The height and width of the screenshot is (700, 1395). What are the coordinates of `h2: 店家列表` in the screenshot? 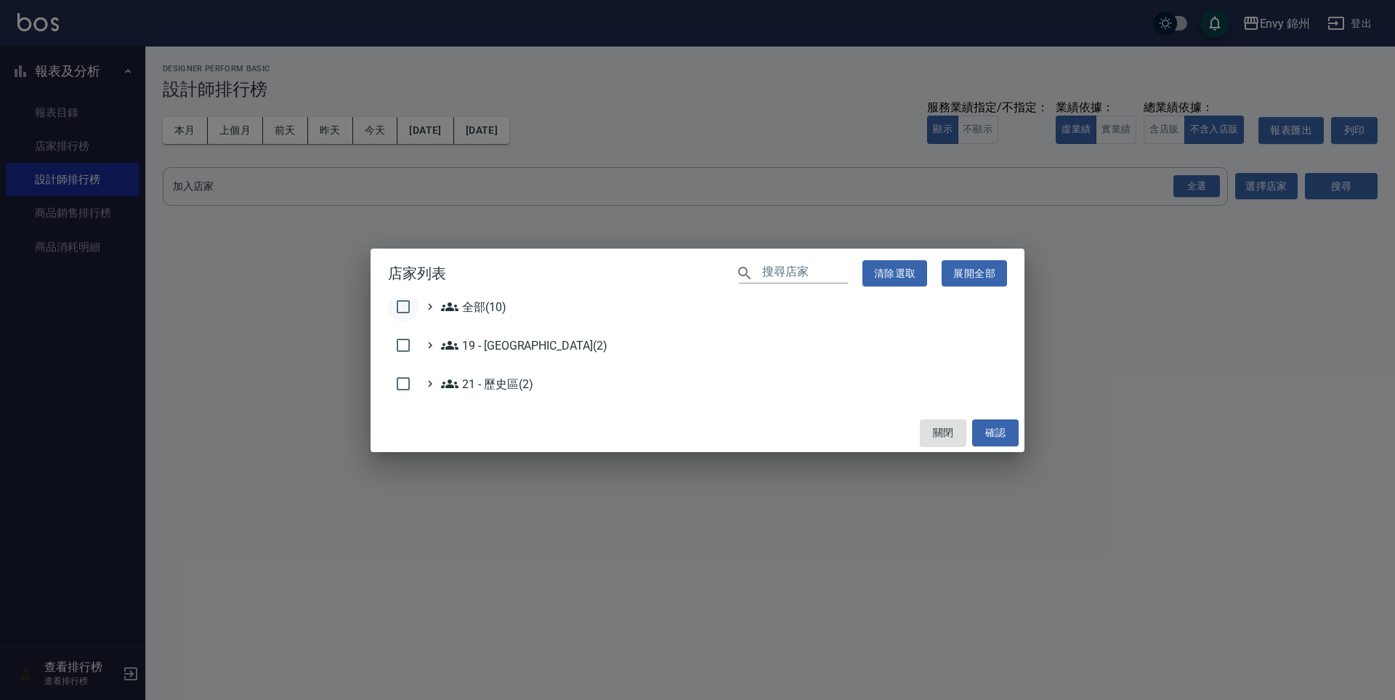 It's located at (697, 273).